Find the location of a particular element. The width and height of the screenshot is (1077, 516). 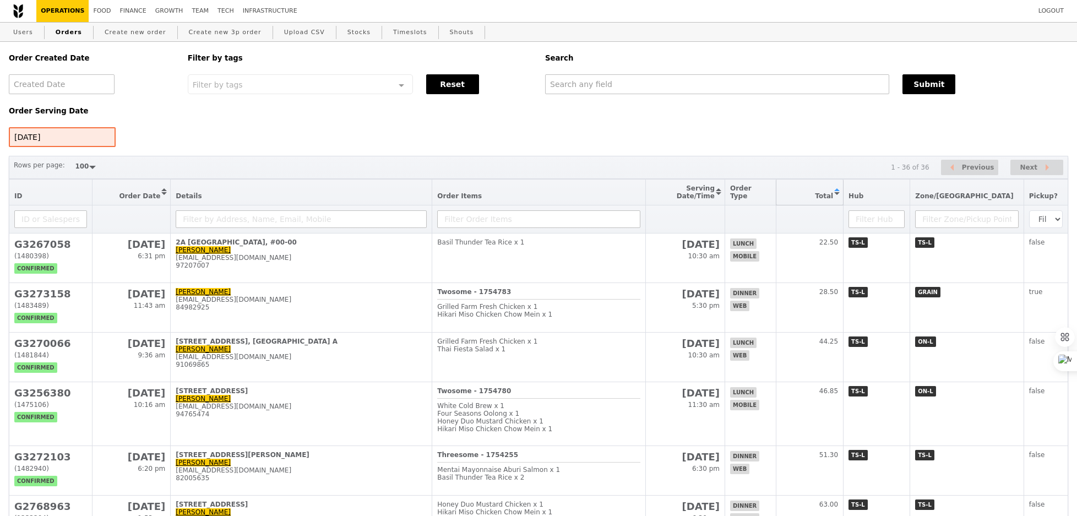

h2: G3272103 is located at coordinates (51, 457).